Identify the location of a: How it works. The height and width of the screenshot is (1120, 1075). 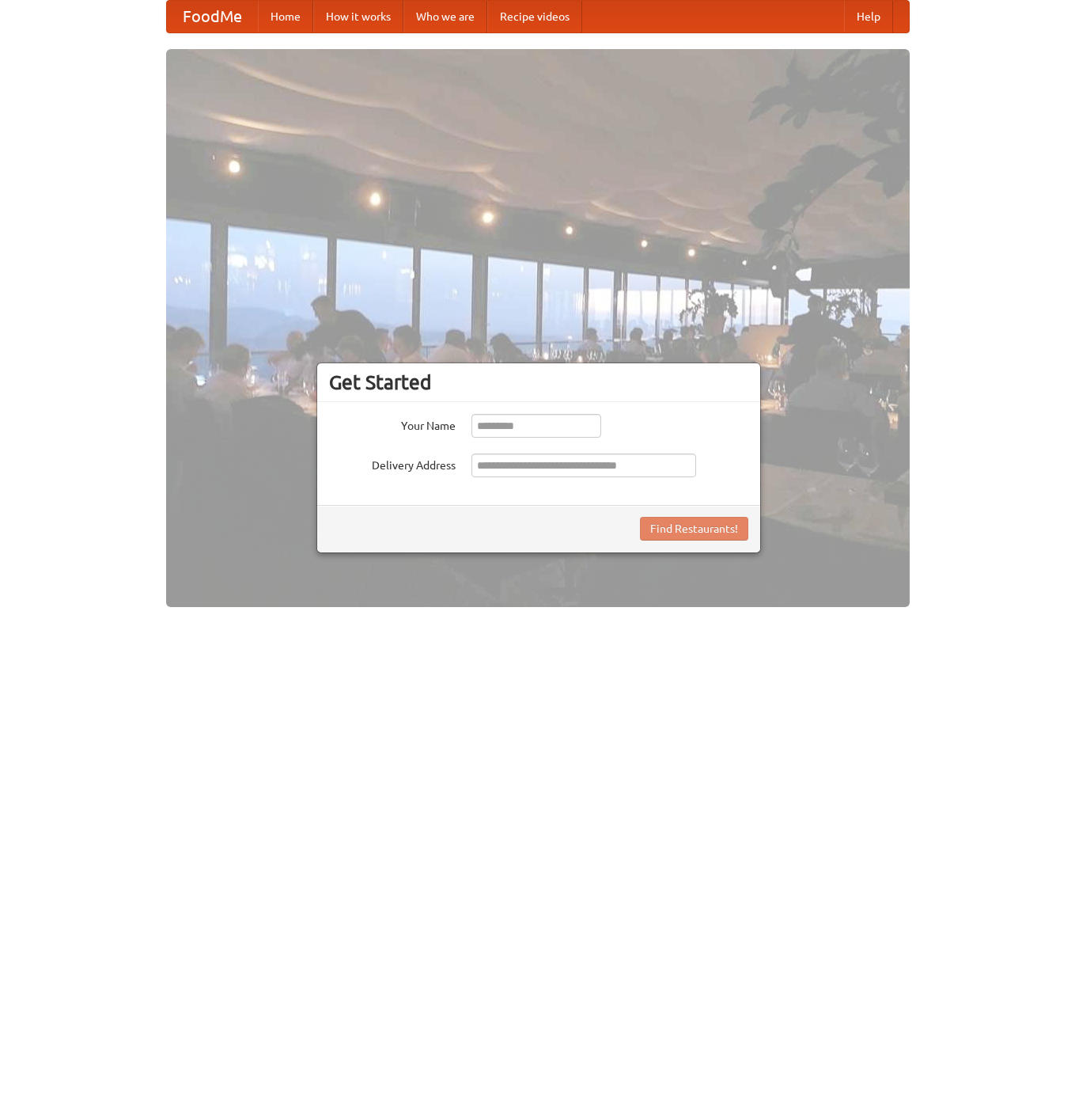
(358, 17).